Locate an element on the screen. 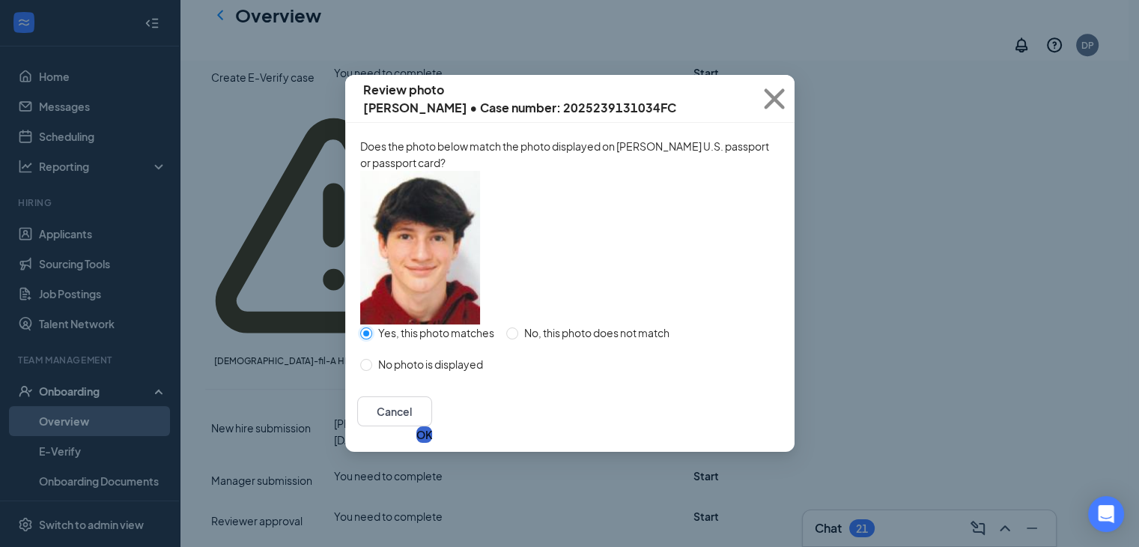  button: Close is located at coordinates (775, 99).